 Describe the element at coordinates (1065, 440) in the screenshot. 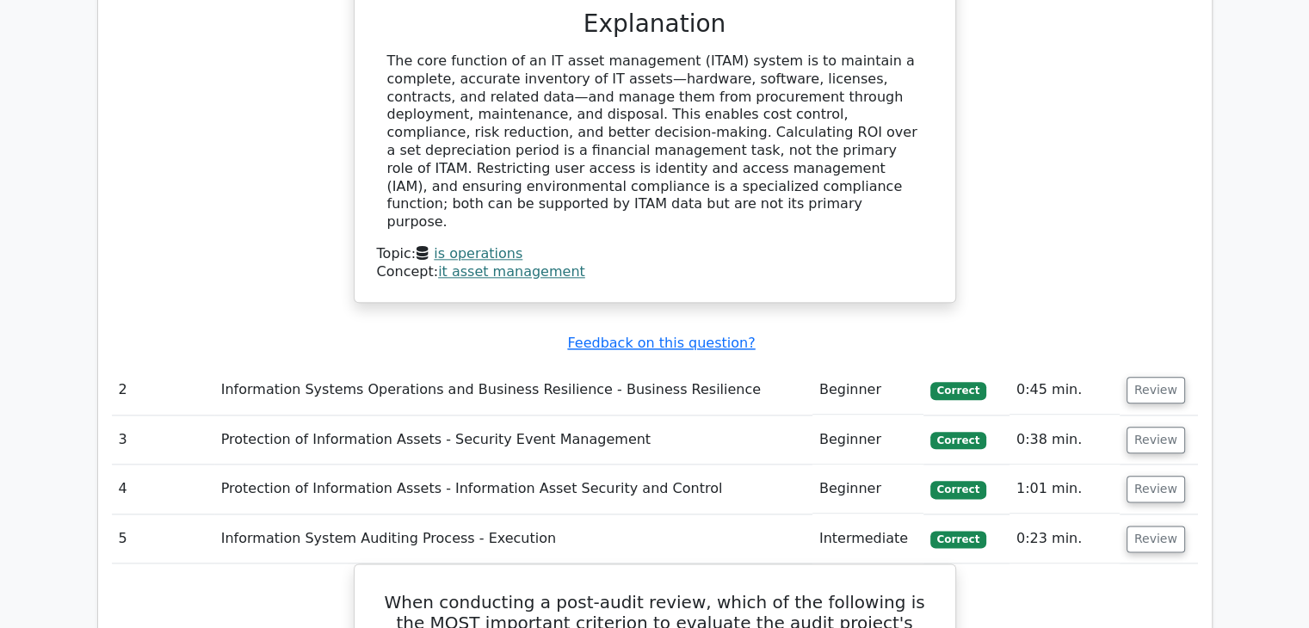

I see `td: 0:38 min.` at that location.